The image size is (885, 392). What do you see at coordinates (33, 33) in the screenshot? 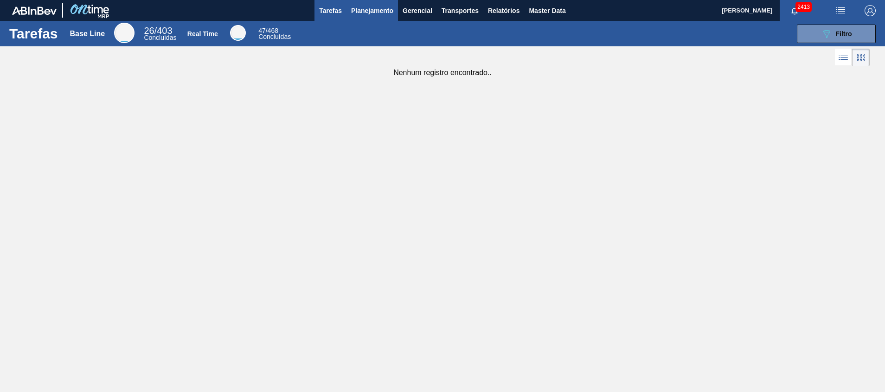
I see `h1: Tarefas` at bounding box center [33, 33].